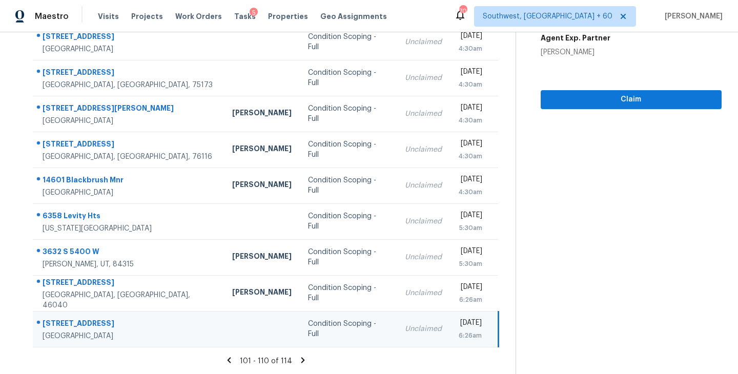 The height and width of the screenshot is (374, 738). What do you see at coordinates (288, 16) in the screenshot?
I see `span: Properties` at bounding box center [288, 16].